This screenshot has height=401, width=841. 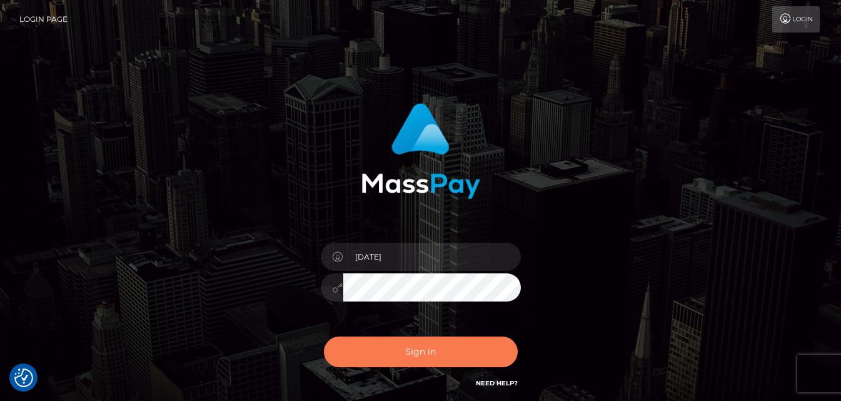 I want to click on img: Revisit consent button, so click(x=24, y=378).